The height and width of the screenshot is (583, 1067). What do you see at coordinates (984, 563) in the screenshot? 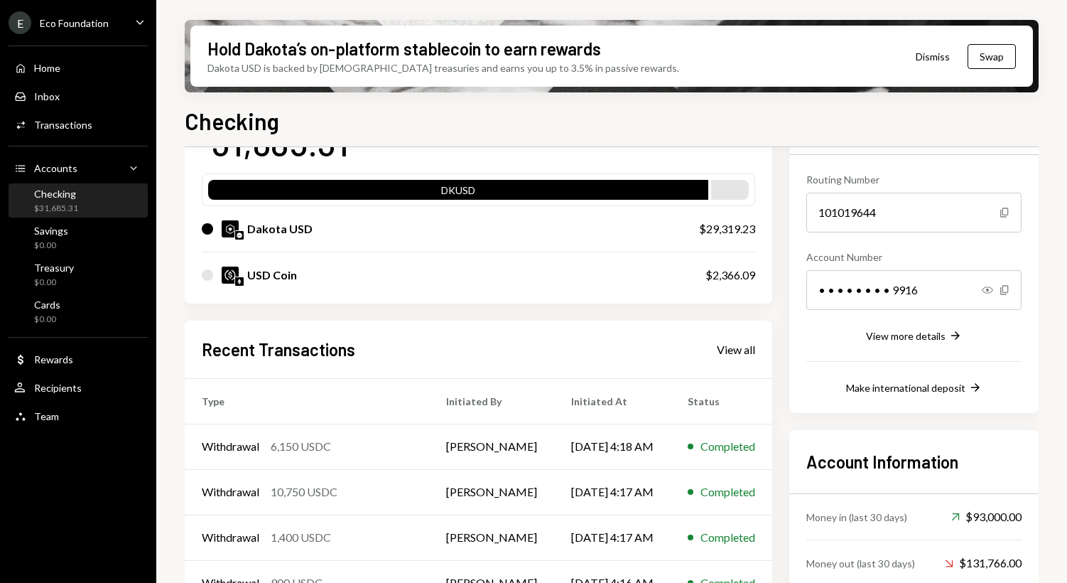
I see `div: $131,766.00` at bounding box center [984, 563].